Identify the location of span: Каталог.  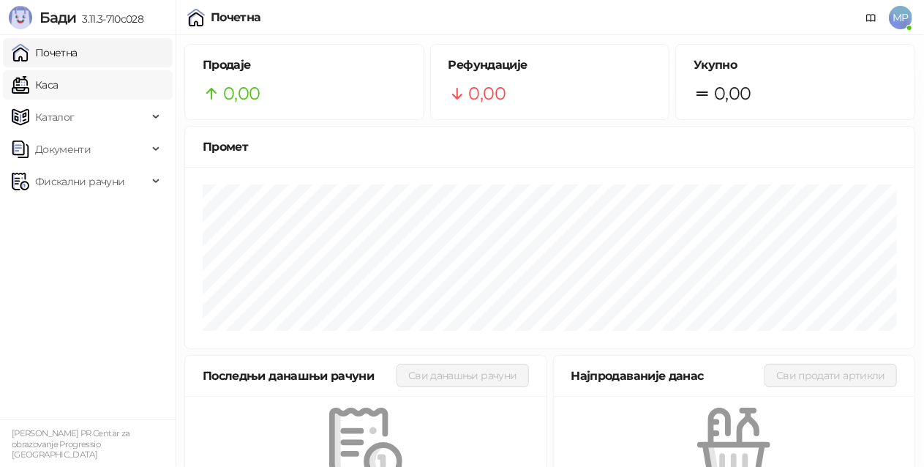
(55, 117).